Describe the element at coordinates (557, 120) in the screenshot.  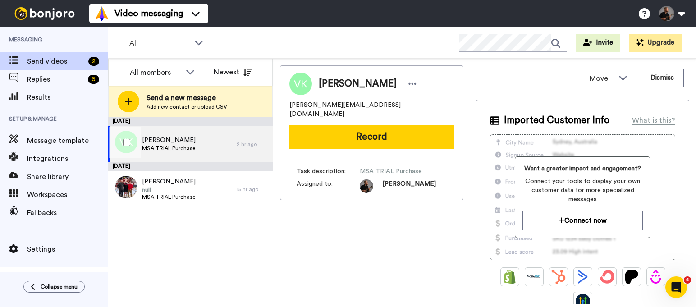
I see `span: Imported Customer Info` at that location.